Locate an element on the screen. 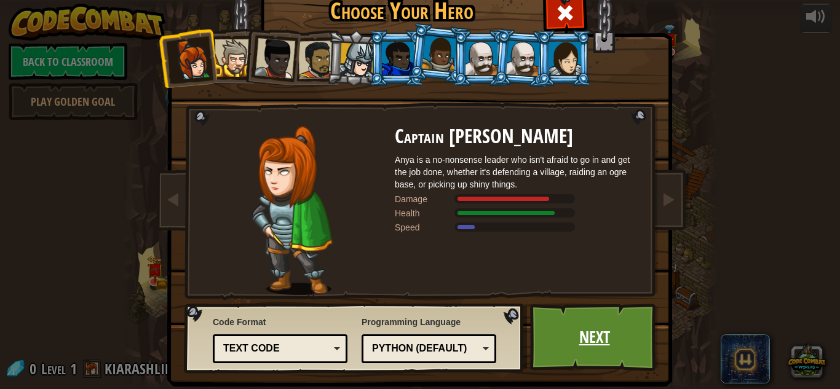  div: Speed is located at coordinates (426, 228).